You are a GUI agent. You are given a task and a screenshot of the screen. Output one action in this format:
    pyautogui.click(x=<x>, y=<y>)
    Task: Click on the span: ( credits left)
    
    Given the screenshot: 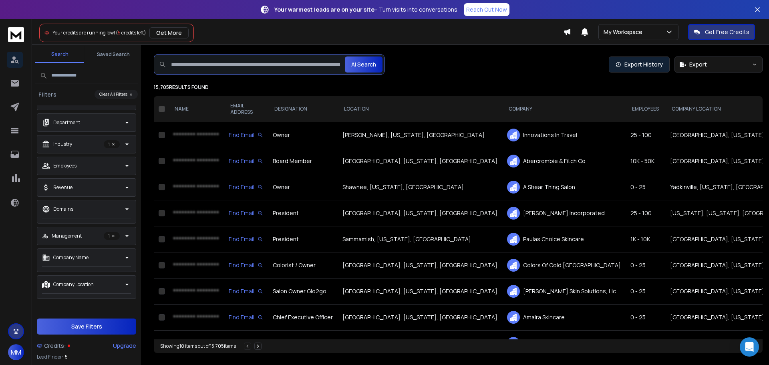 What is the action you would take?
    pyautogui.click(x=131, y=32)
    